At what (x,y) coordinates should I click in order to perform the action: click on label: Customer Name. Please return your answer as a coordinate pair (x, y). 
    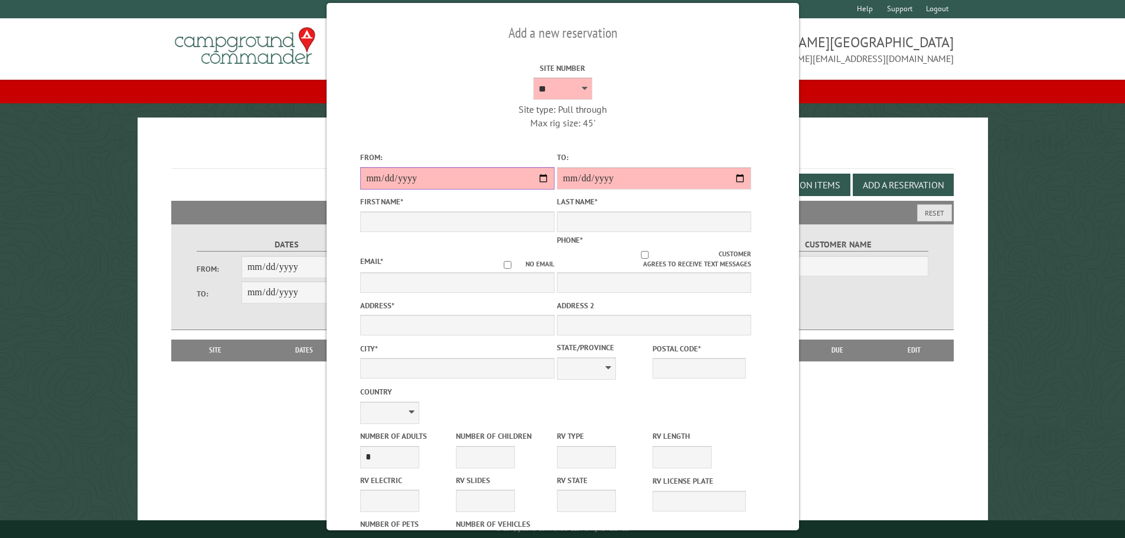
    Looking at the image, I should click on (838, 244).